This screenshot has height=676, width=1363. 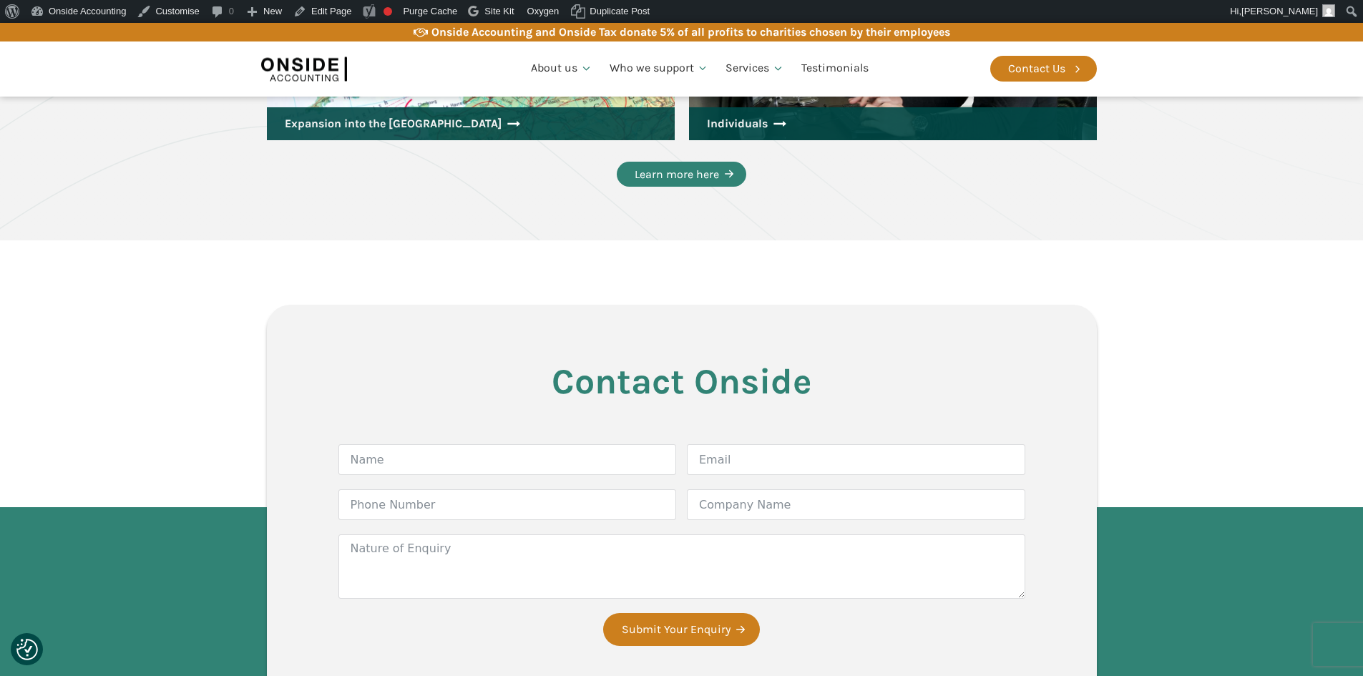 I want to click on div: Focus keyphrase not set, so click(x=388, y=11).